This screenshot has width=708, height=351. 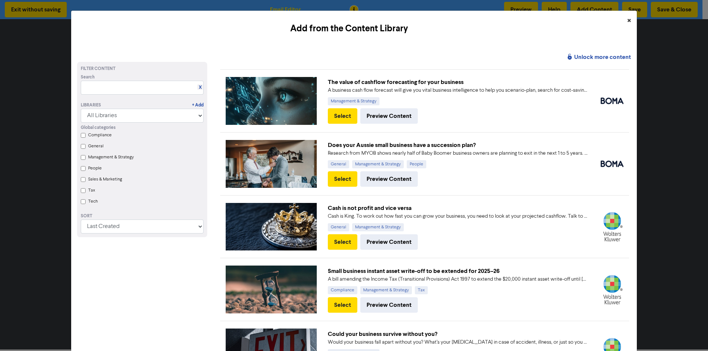 I want to click on div: Small business instant asset write-off to be extended for 2025–26, so click(x=458, y=271).